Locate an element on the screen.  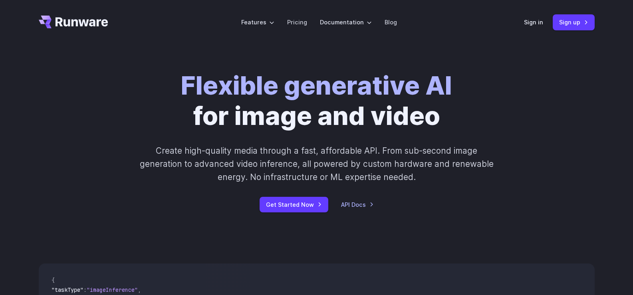
a: Pricing is located at coordinates (297, 22).